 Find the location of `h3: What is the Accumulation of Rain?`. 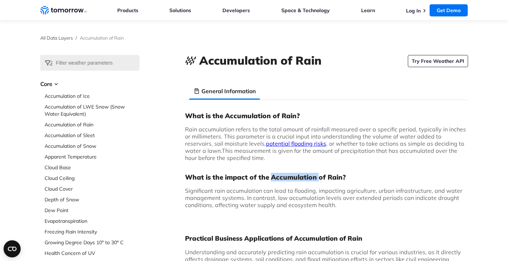

h3: What is the Accumulation of Rain? is located at coordinates (327, 116).